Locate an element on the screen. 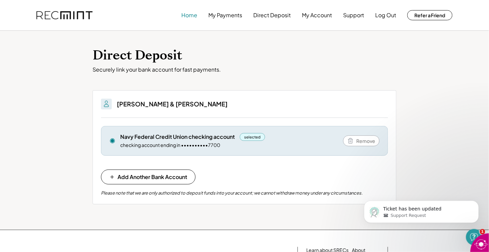 The width and height of the screenshot is (489, 252). span: 1 is located at coordinates (483, 232).